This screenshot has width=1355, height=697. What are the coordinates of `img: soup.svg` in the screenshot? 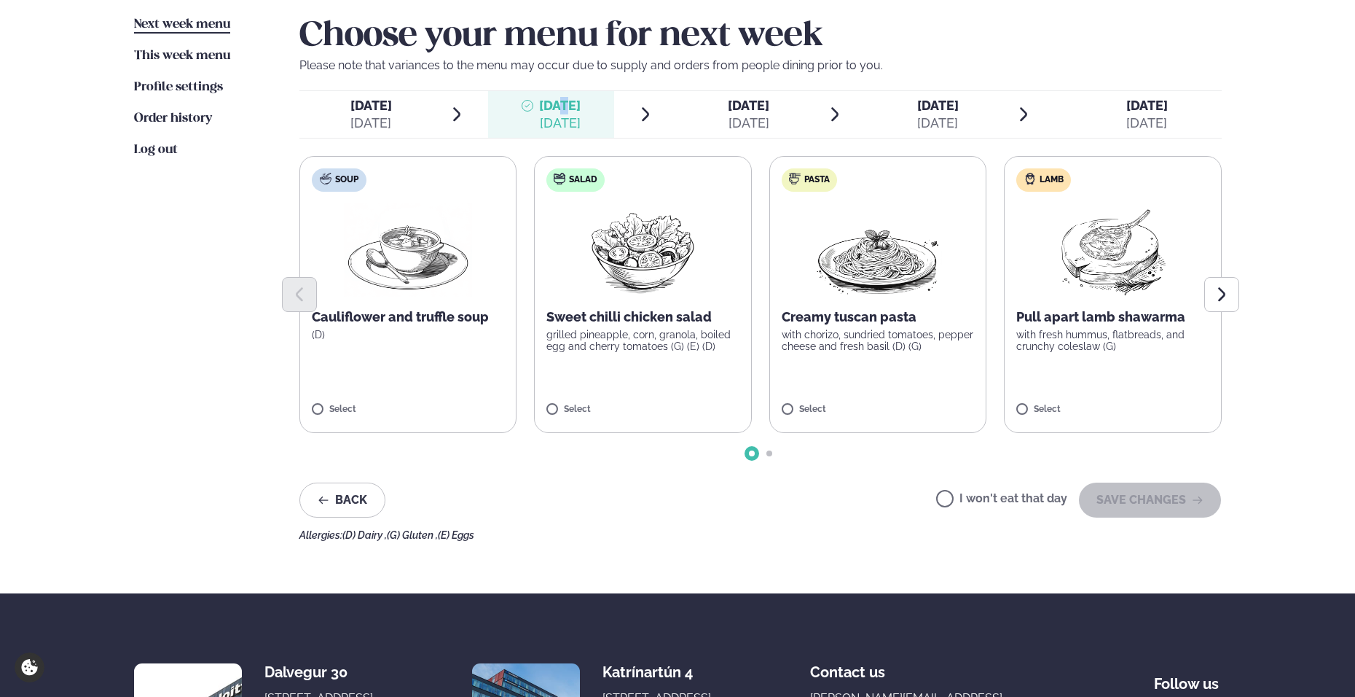 It's located at (326, 179).